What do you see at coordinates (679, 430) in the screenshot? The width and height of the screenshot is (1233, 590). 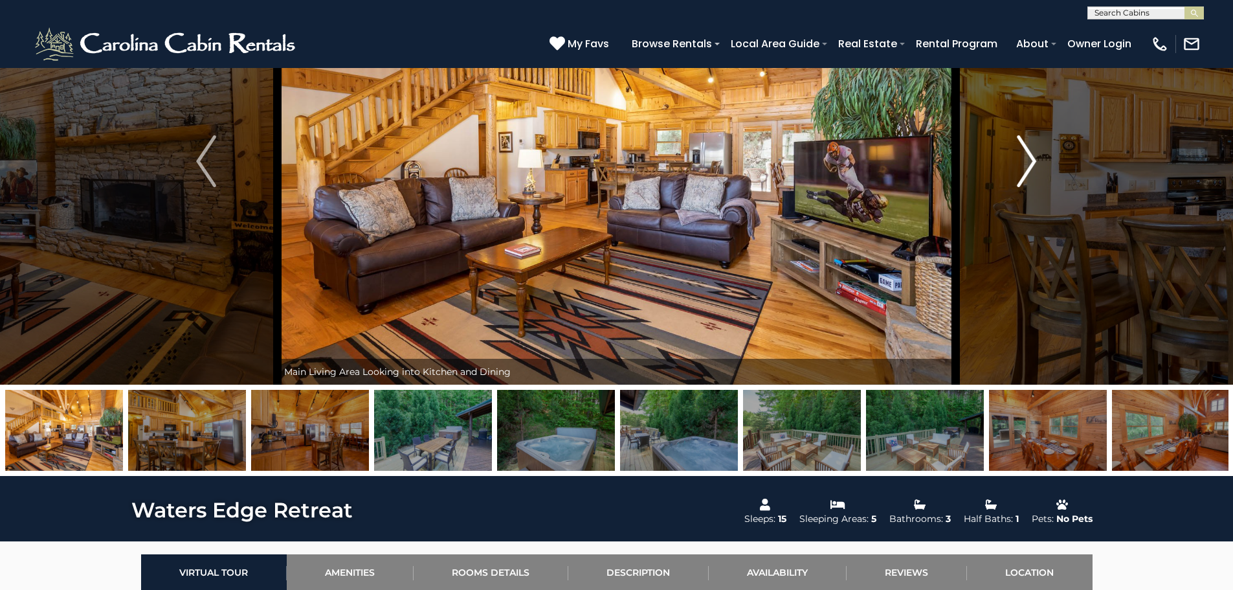 I see `img: 163276743` at bounding box center [679, 430].